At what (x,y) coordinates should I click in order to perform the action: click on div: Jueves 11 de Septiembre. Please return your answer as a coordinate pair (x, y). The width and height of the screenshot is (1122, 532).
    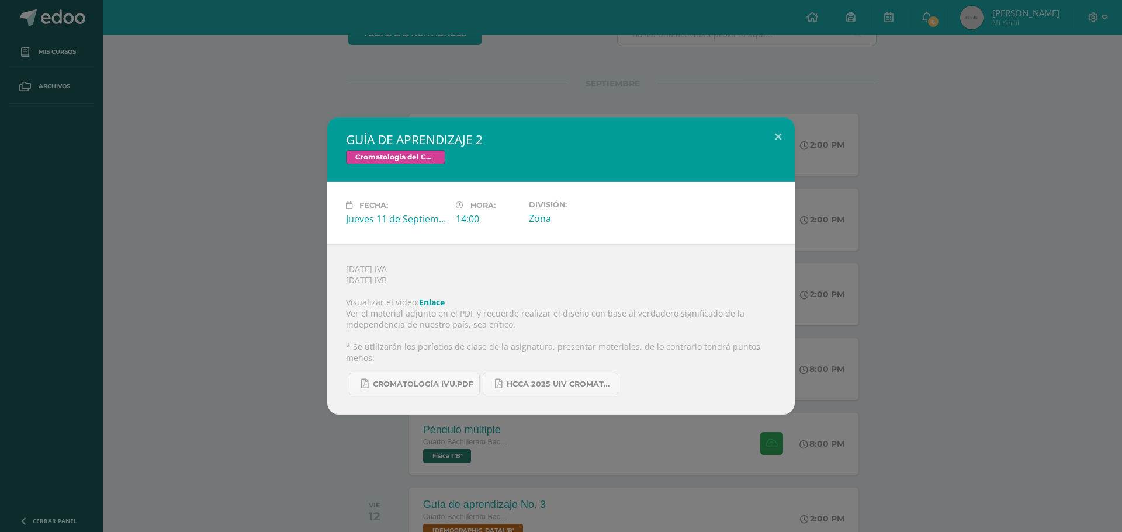
    Looking at the image, I should click on (396, 219).